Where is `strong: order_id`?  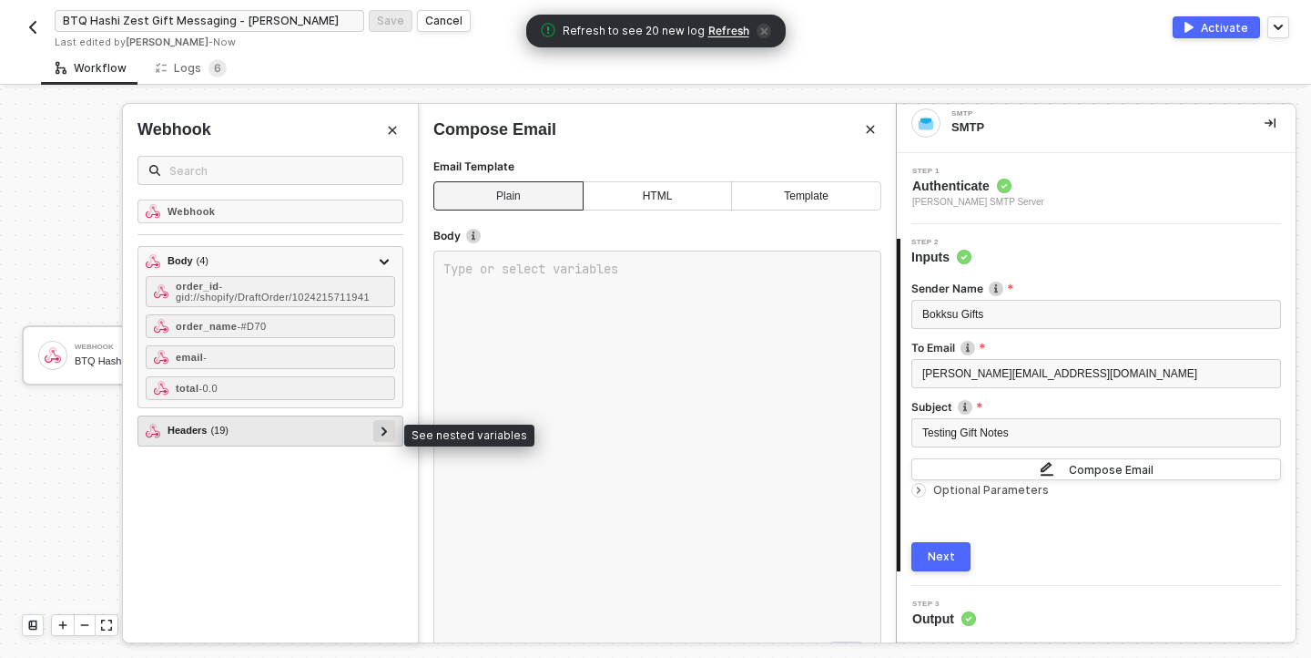 strong: order_id is located at coordinates (198, 286).